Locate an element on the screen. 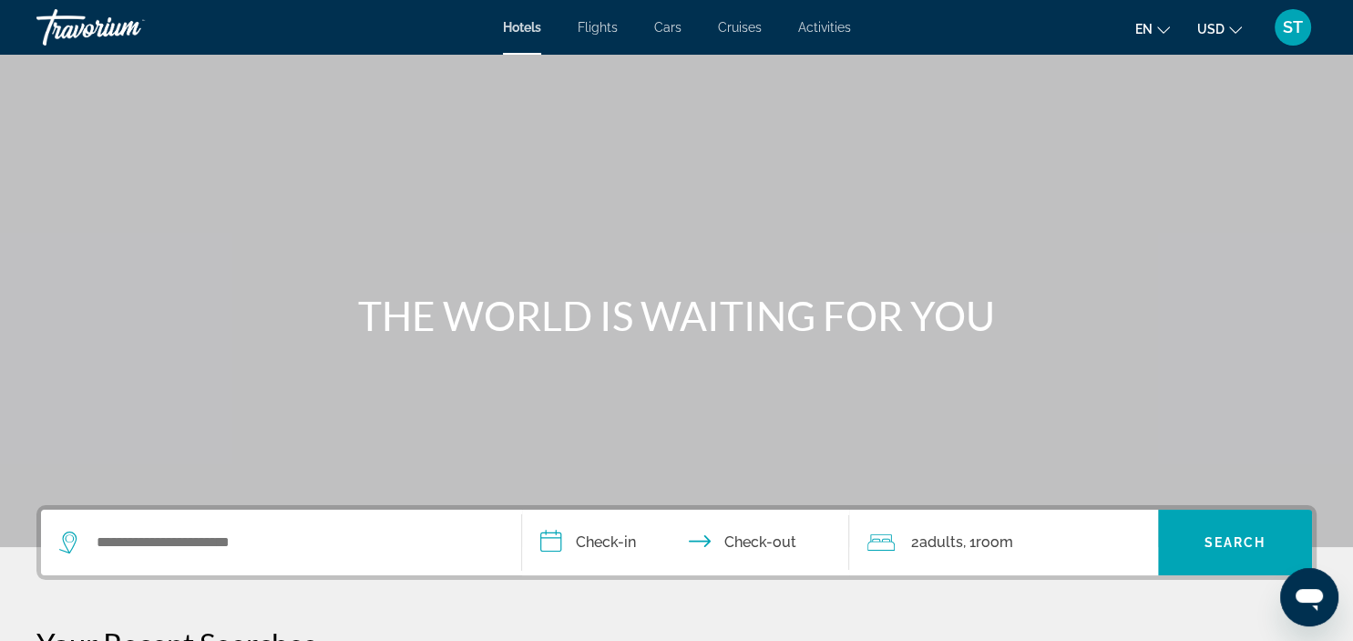  span: Cars is located at coordinates (668, 27).